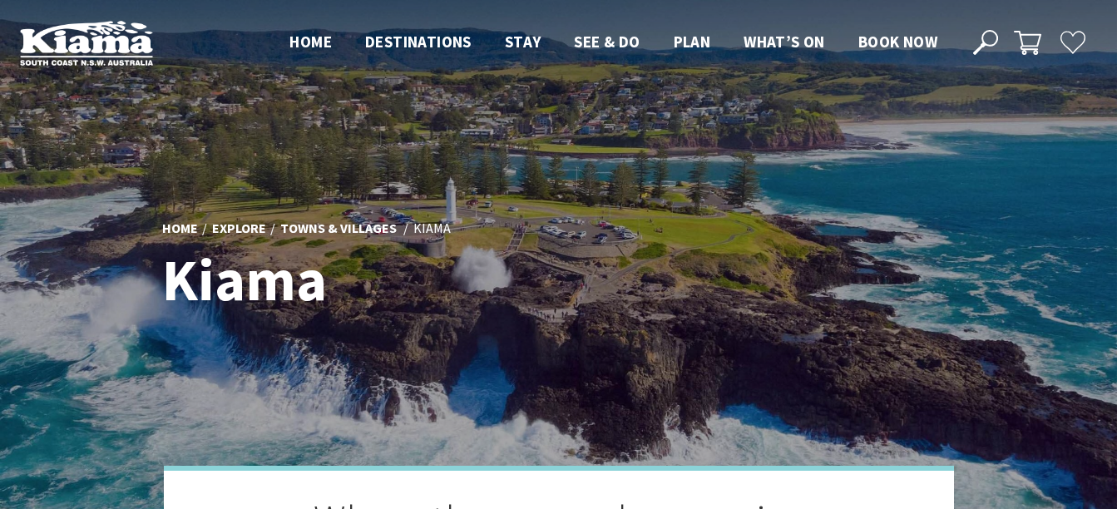 This screenshot has width=1117, height=509. I want to click on span: Book now, so click(897, 42).